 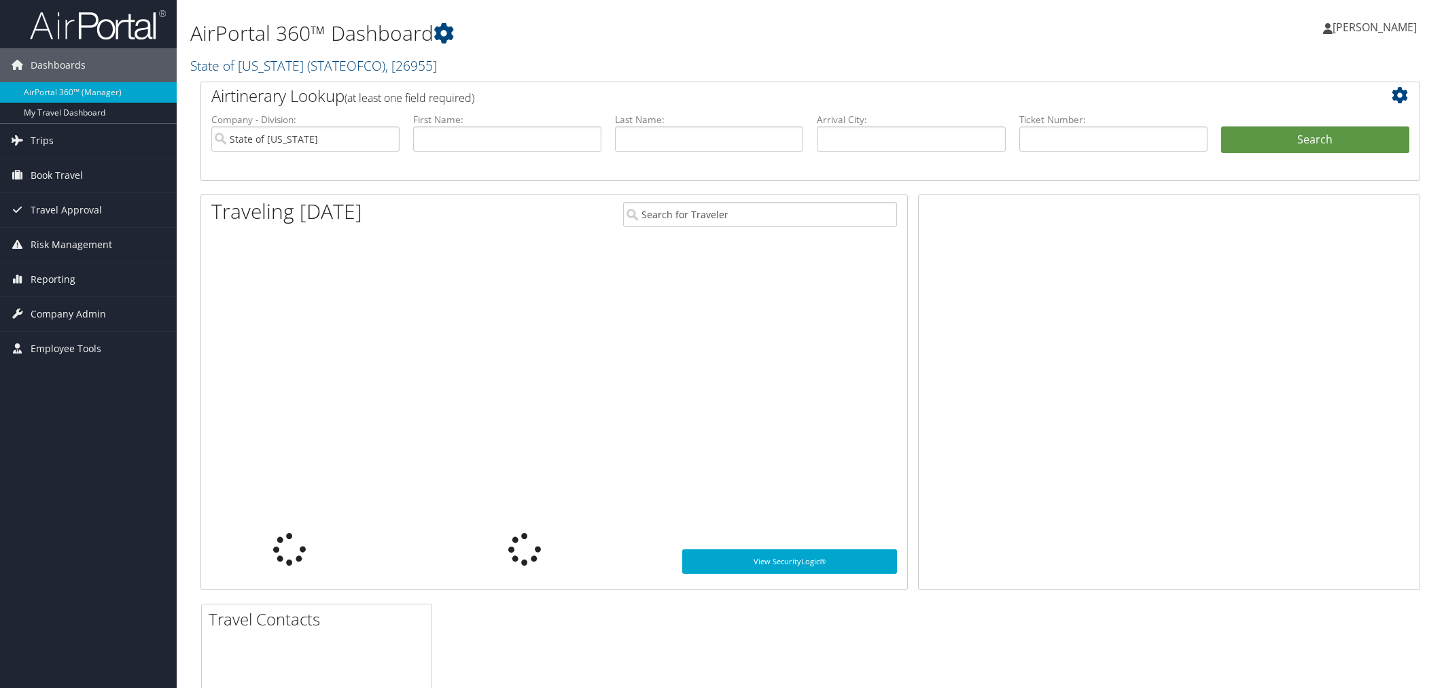 What do you see at coordinates (305, 120) in the screenshot?
I see `label: Company - Division:` at bounding box center [305, 120].